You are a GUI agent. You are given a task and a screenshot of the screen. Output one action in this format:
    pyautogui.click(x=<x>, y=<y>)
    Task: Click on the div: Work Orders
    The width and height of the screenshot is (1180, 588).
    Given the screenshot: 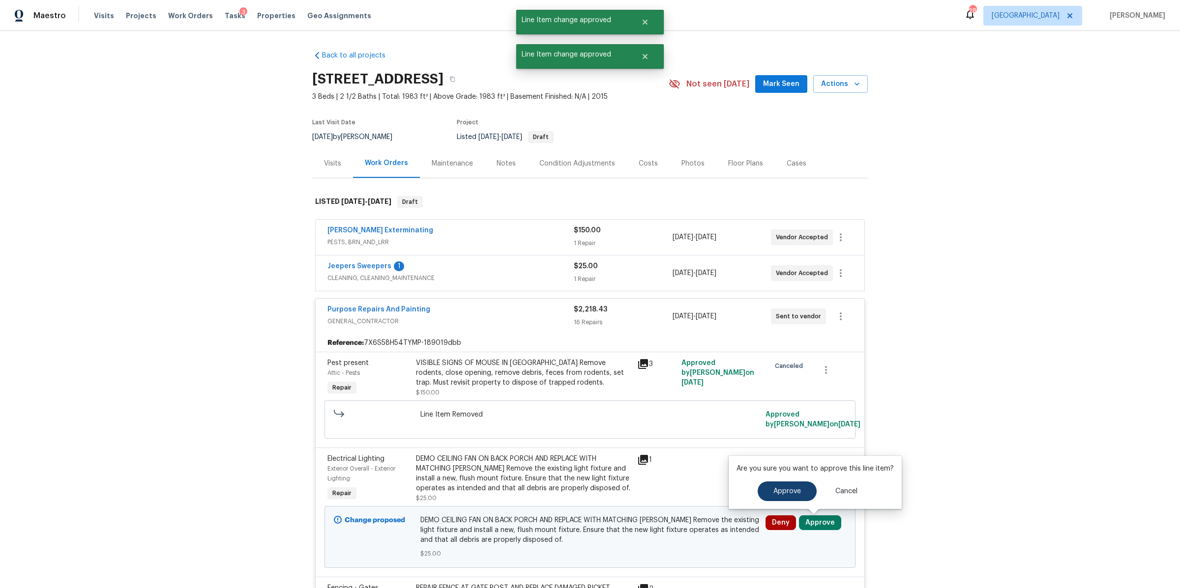 What is the action you would take?
    pyautogui.click(x=386, y=163)
    